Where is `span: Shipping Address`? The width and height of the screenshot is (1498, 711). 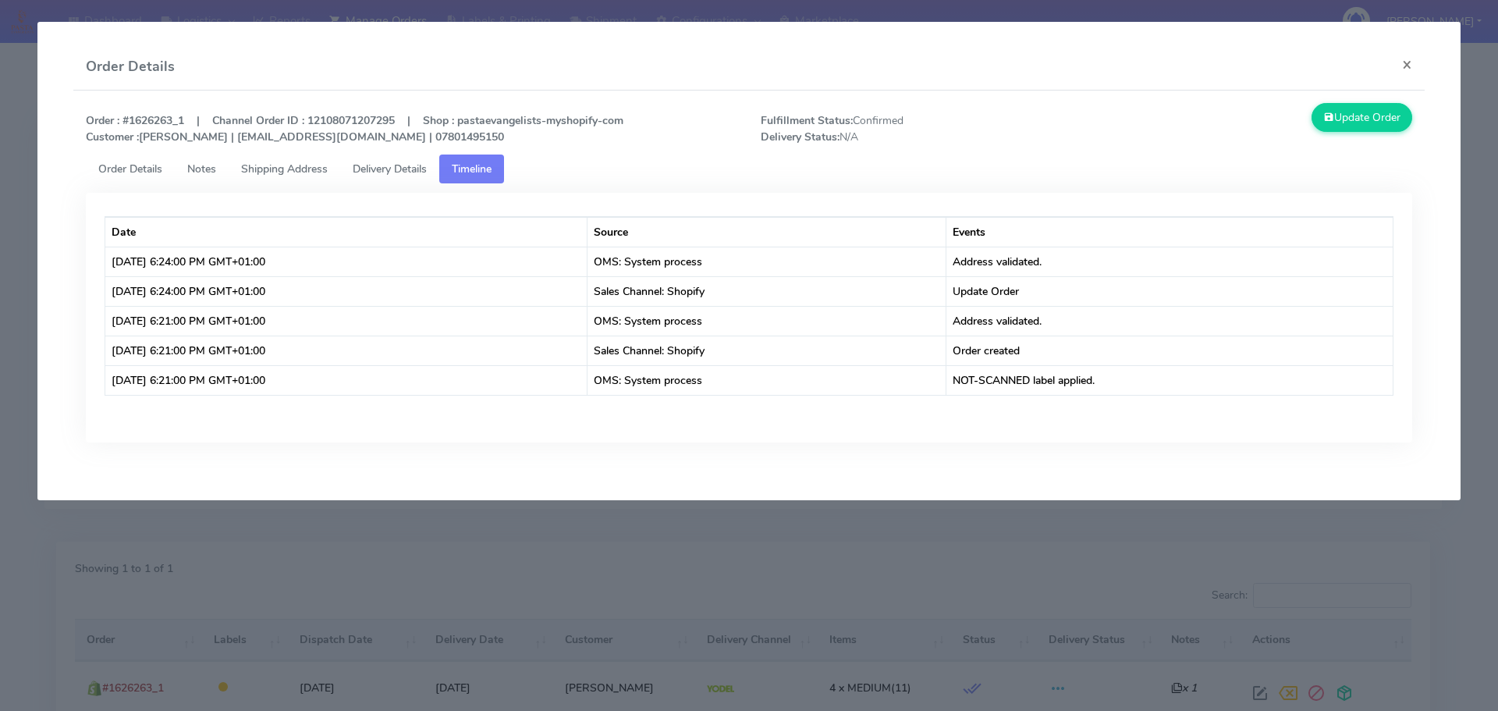
span: Shipping Address is located at coordinates (284, 168).